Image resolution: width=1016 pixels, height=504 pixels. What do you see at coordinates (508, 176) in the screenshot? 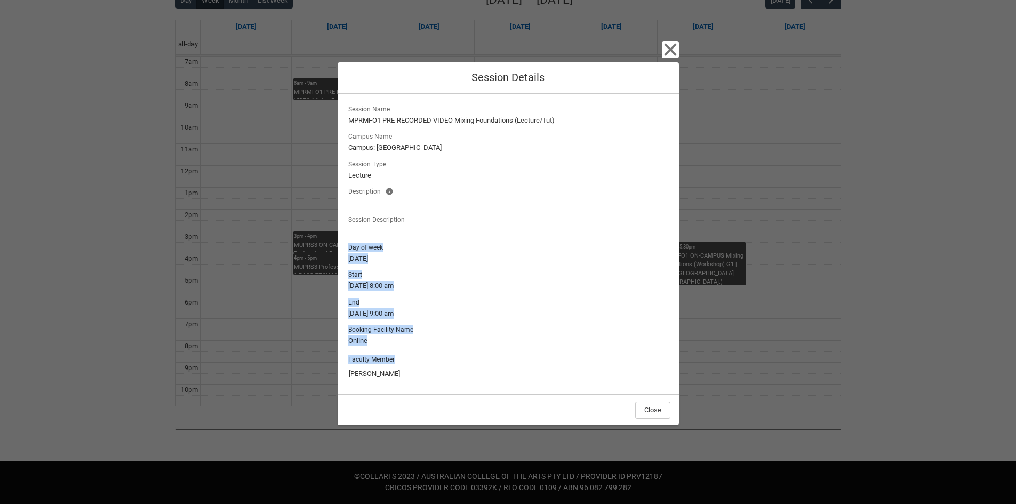
I see `lightning-formatted-text: Lecture` at bounding box center [508, 176].